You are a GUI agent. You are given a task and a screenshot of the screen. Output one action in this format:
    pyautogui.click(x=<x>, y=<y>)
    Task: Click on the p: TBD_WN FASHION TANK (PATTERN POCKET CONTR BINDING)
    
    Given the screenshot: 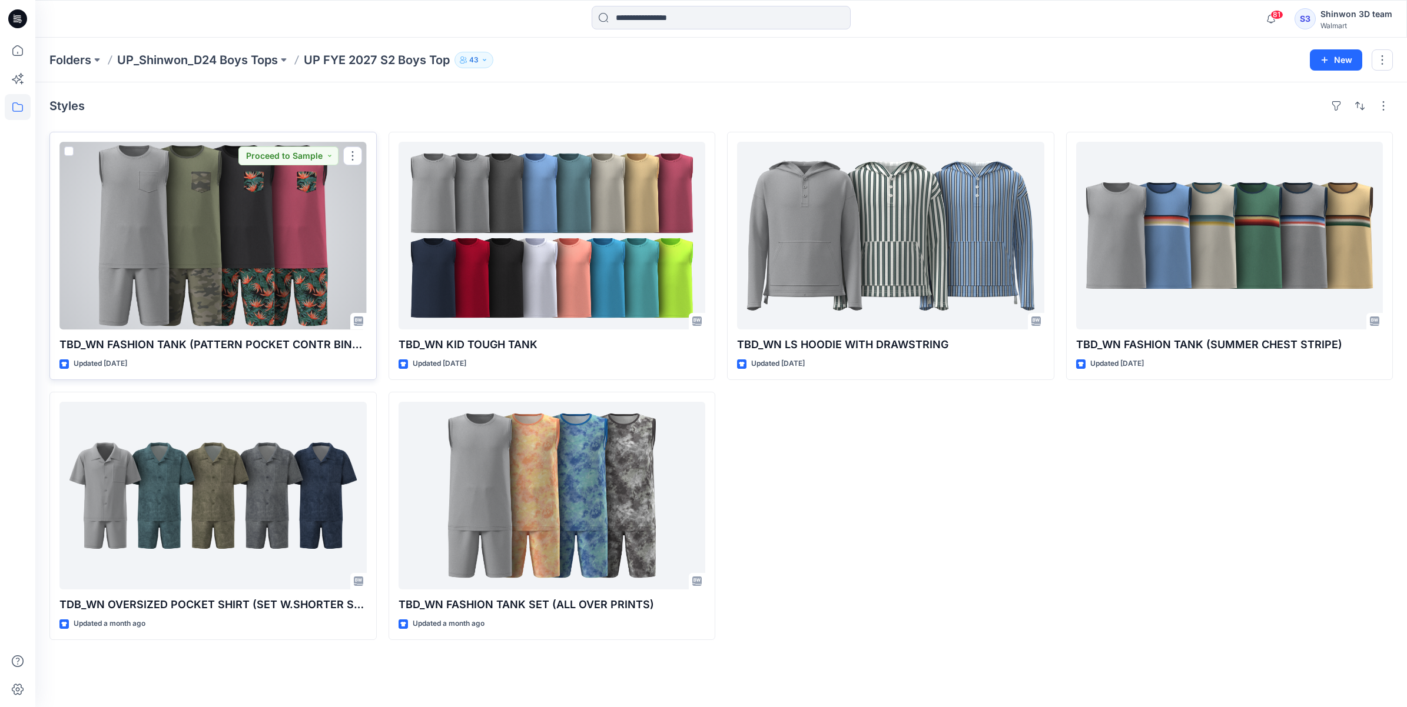 What is the action you would take?
    pyautogui.click(x=213, y=345)
    